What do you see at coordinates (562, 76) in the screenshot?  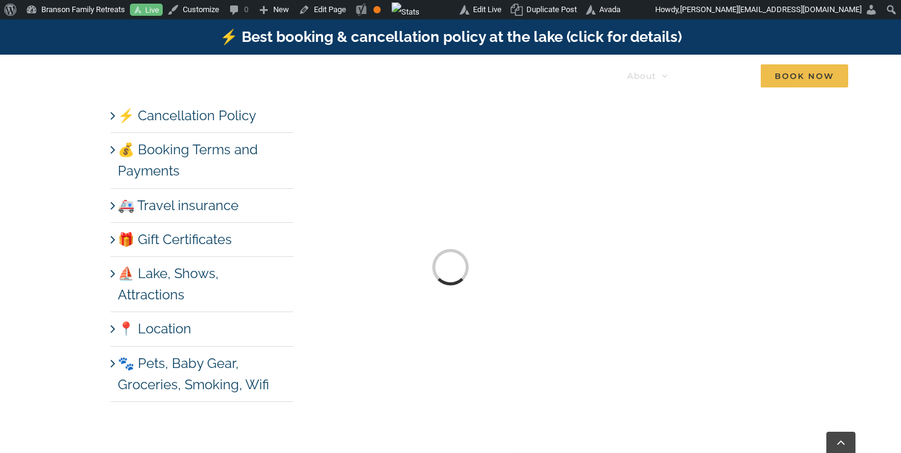 I see `a: Deals & More` at bounding box center [562, 76].